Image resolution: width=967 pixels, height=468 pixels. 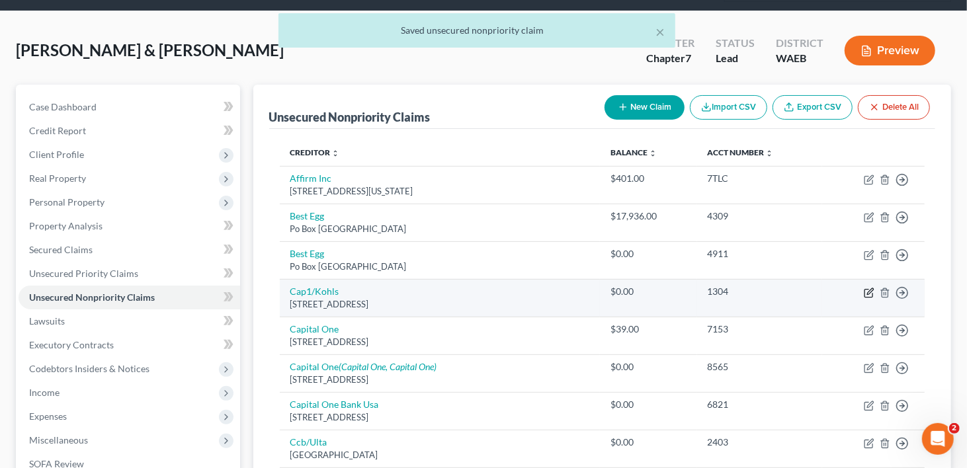 What do you see at coordinates (364, 367) in the screenshot?
I see `a: Capital One(Capital One, Capital One)` at bounding box center [364, 367].